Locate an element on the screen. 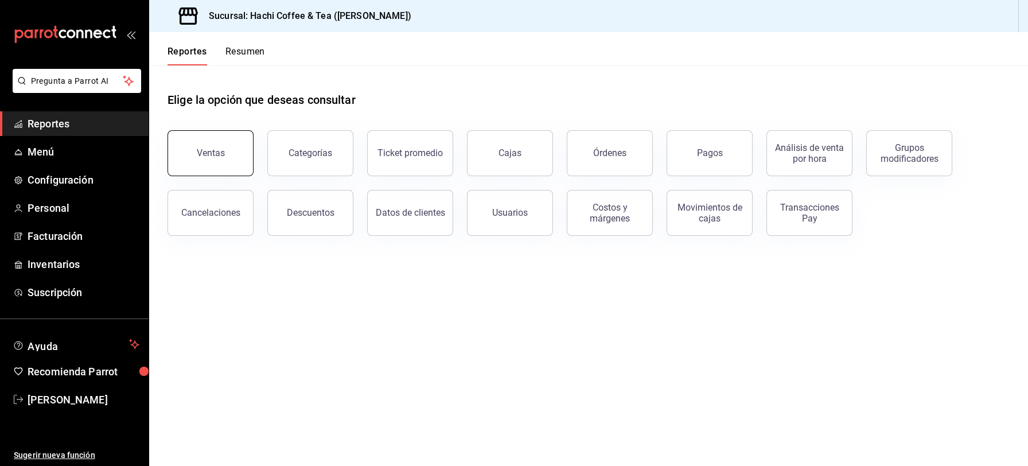 The height and width of the screenshot is (466, 1028). button: Costos y márgenes is located at coordinates (610, 213).